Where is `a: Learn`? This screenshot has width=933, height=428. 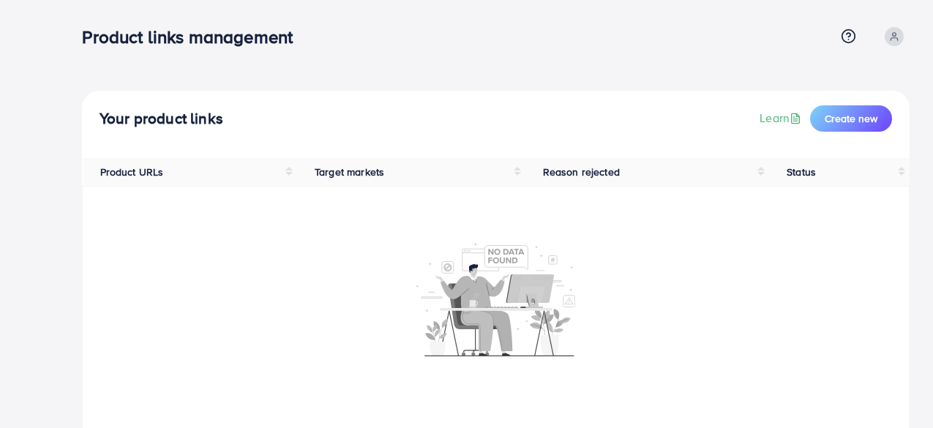
a: Learn is located at coordinates (782, 118).